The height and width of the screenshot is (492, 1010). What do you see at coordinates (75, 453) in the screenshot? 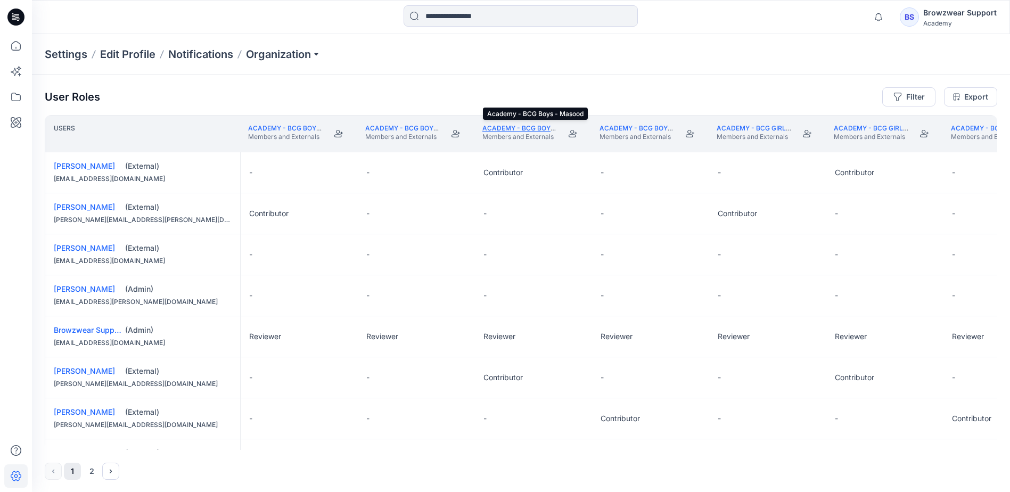
I see `a: Dika Obiaju` at bounding box center [75, 453].